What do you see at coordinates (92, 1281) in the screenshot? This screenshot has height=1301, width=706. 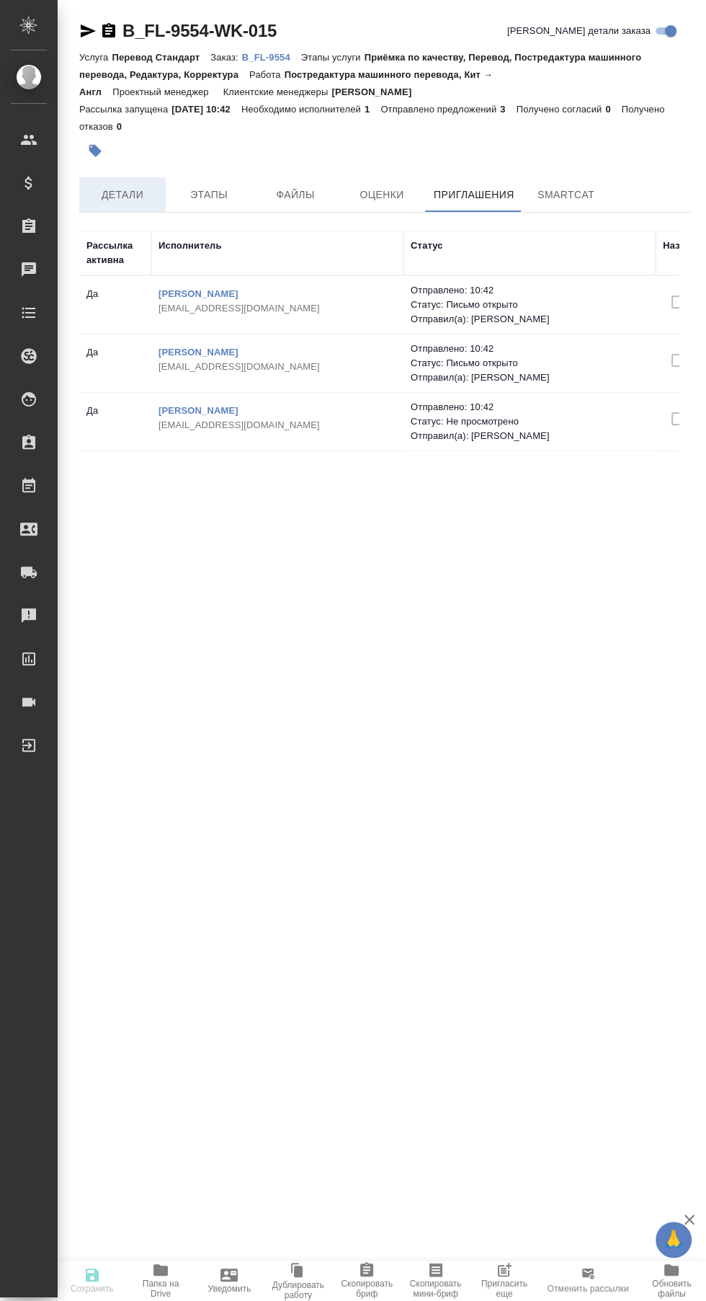 I see `button: Сохранить` at bounding box center [92, 1281].